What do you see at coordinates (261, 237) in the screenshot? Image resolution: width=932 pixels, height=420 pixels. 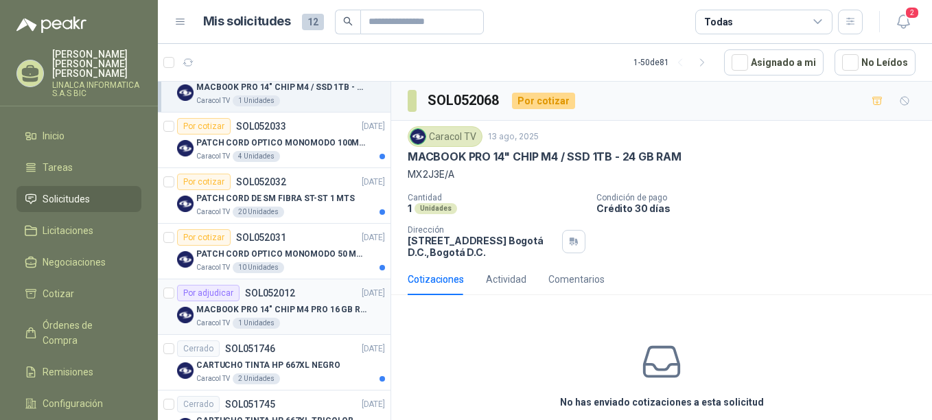 I see `p: SOL052031` at bounding box center [261, 237].